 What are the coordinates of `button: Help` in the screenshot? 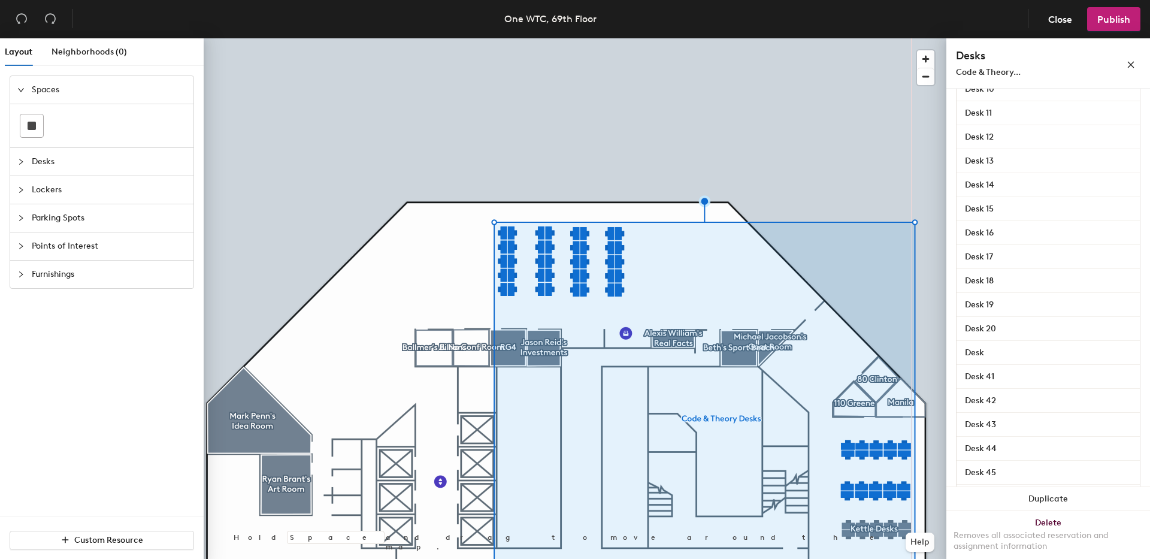 It's located at (920, 542).